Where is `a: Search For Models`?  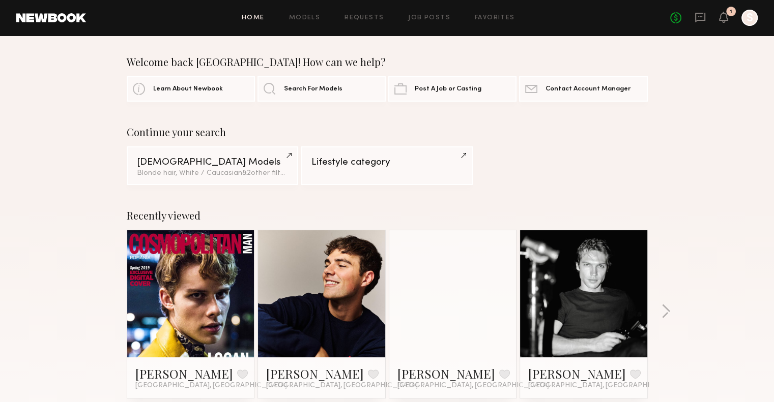
a: Search For Models is located at coordinates (321, 89).